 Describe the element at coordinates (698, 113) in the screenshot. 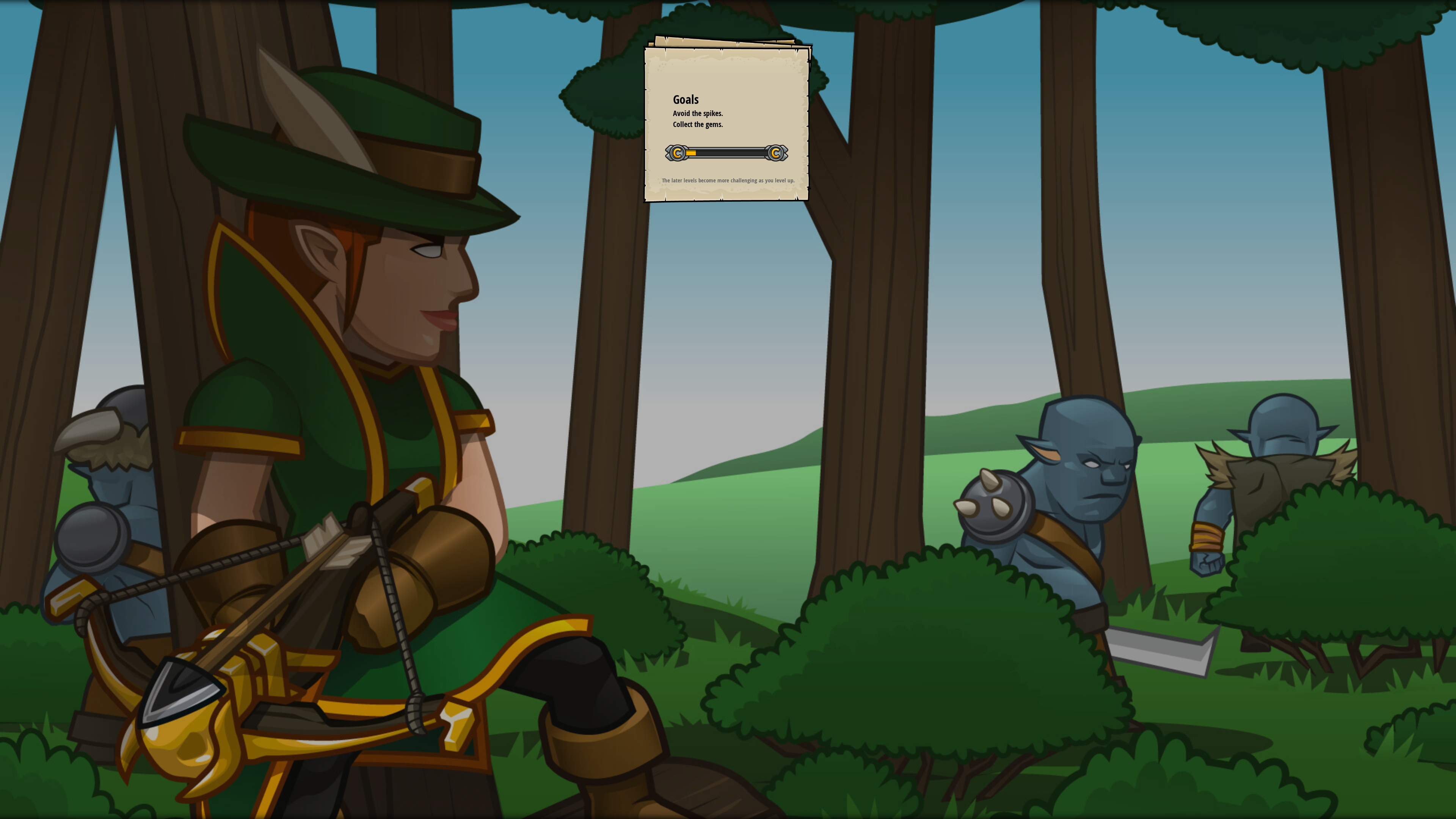

I see `span: Avoid the spikes.` at that location.